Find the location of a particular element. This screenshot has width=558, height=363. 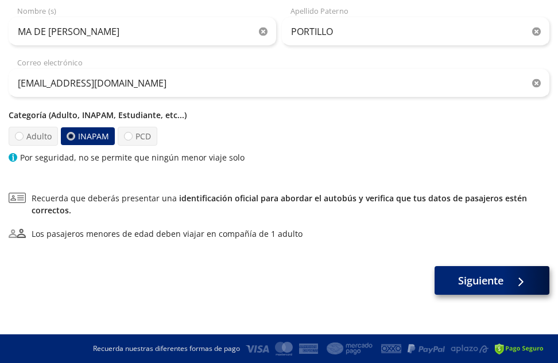

label: INAPAM is located at coordinates (88, 136).